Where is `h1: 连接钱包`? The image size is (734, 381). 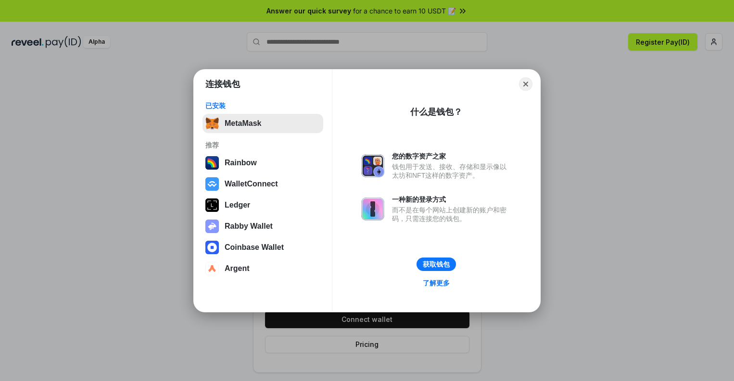
h1: 连接钱包 is located at coordinates (223, 84).